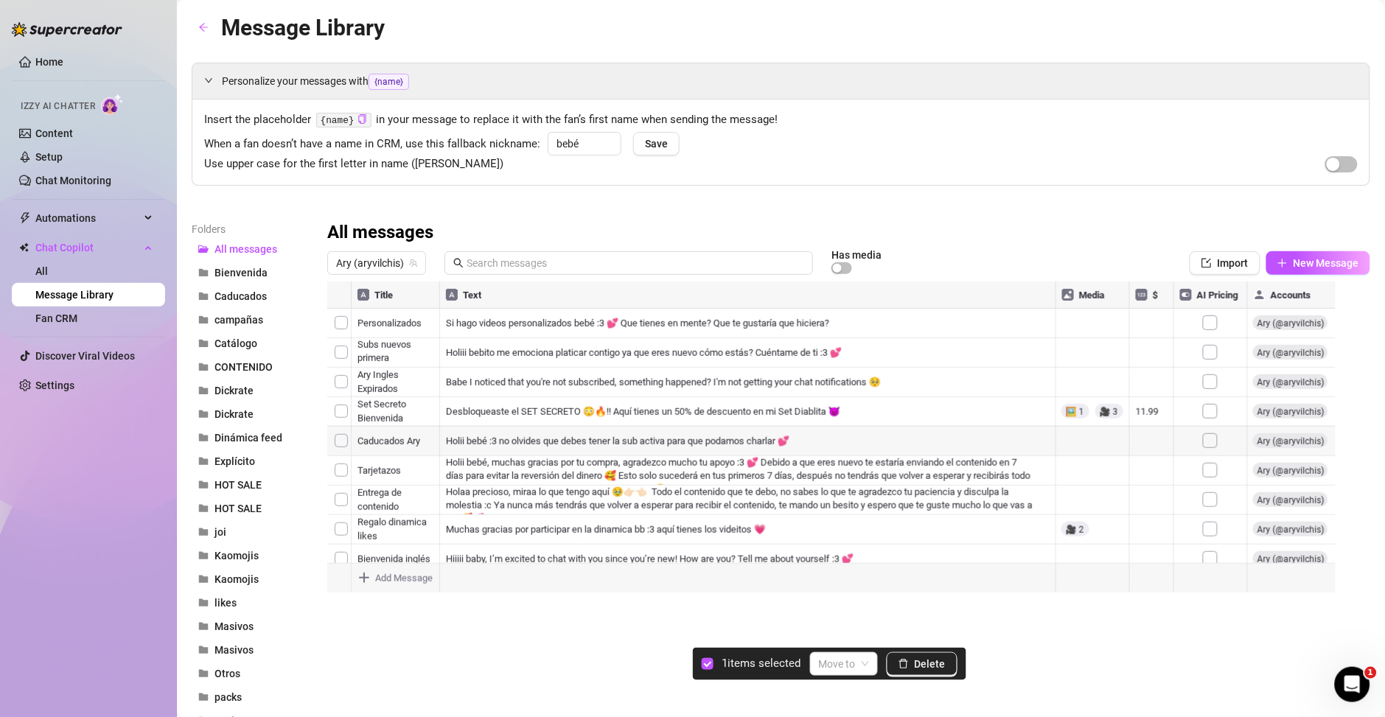  Describe the element at coordinates (85, 356) in the screenshot. I see `a: Discover Viral Videos` at that location.